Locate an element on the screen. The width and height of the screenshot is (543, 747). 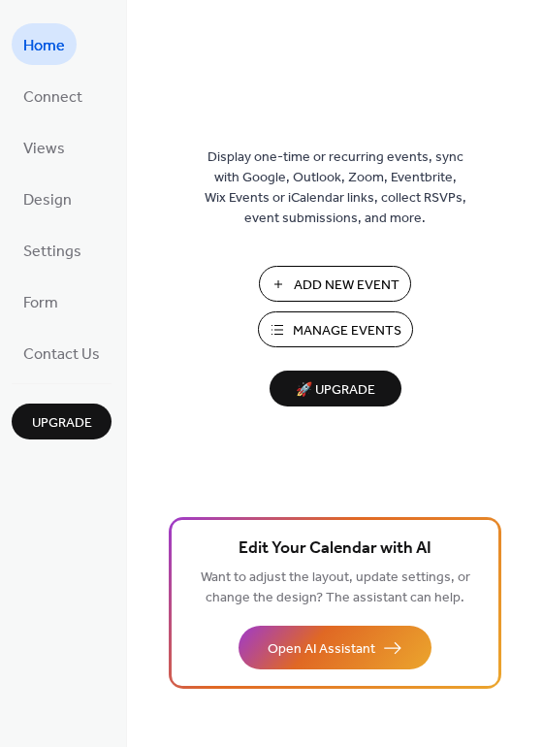
a: Form is located at coordinates (41, 301).